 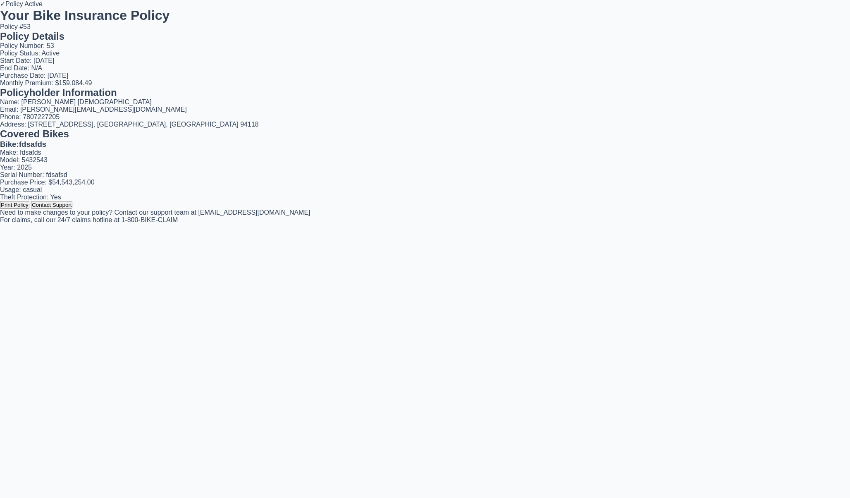 I want to click on span: Active, so click(x=51, y=53).